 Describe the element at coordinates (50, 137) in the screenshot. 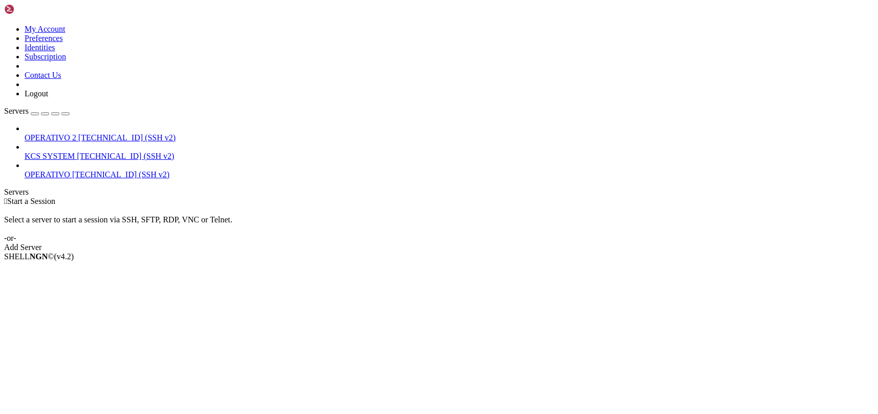

I see `span: OPERATIVO 2` at that location.